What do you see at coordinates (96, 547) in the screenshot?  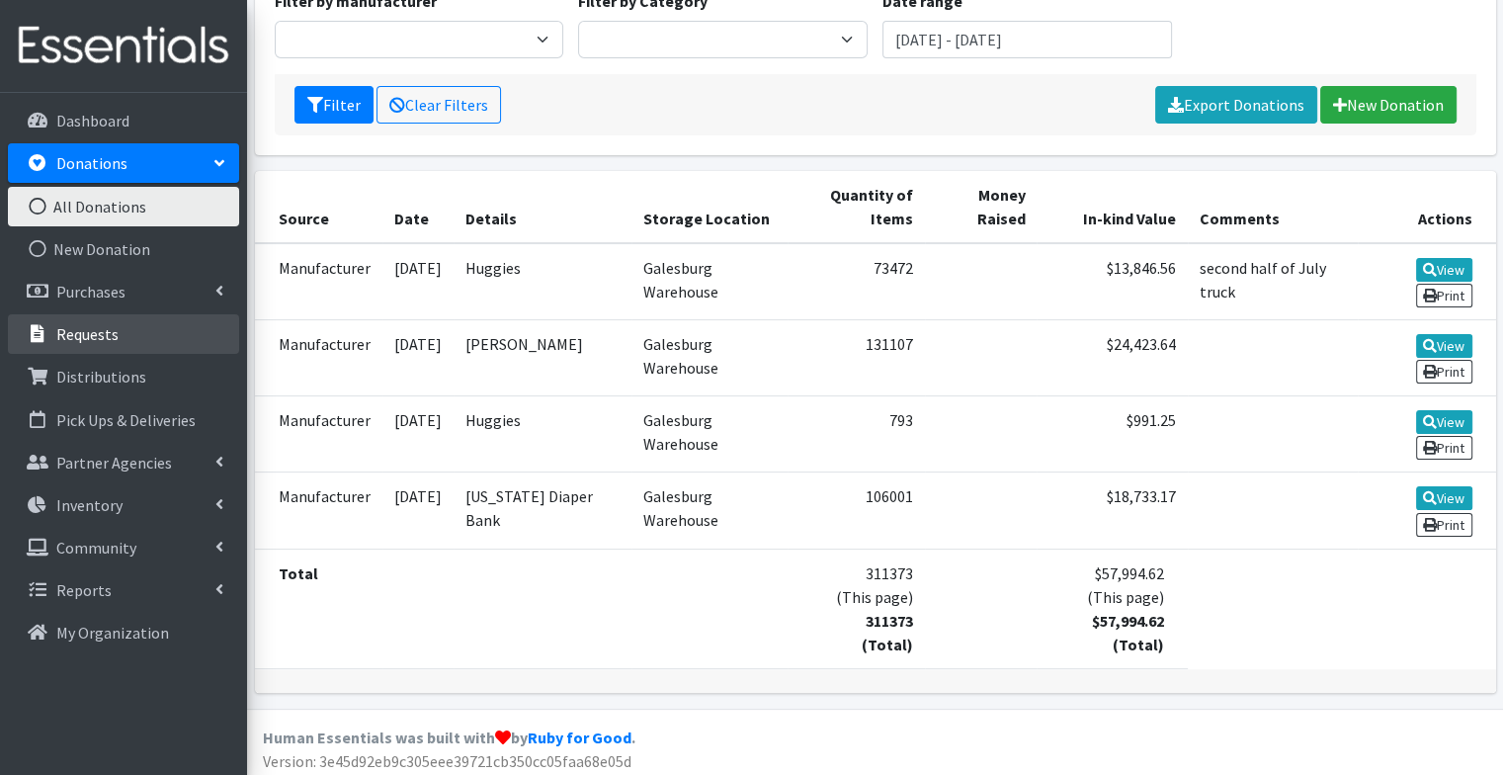 I see `p: Community` at bounding box center [96, 547].